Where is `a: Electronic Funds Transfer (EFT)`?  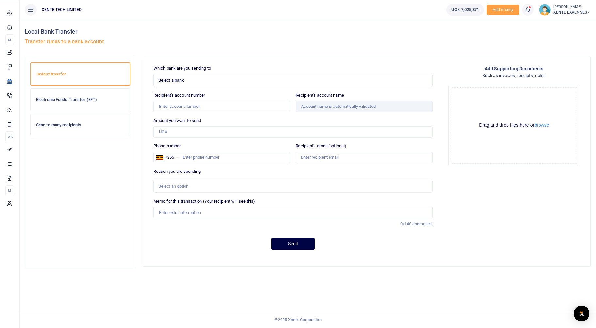
a: Electronic Funds Transfer (EFT) is located at coordinates (80, 100).